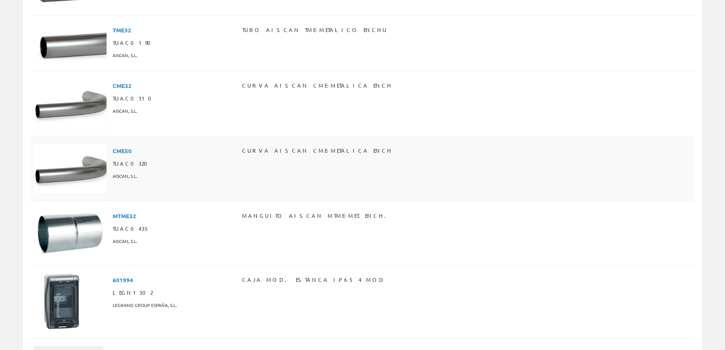 Image resolution: width=725 pixels, height=350 pixels. What do you see at coordinates (315, 30) in the screenshot?
I see `span: TUBO AISCAN TME-METALICO ENCHU` at bounding box center [315, 30].